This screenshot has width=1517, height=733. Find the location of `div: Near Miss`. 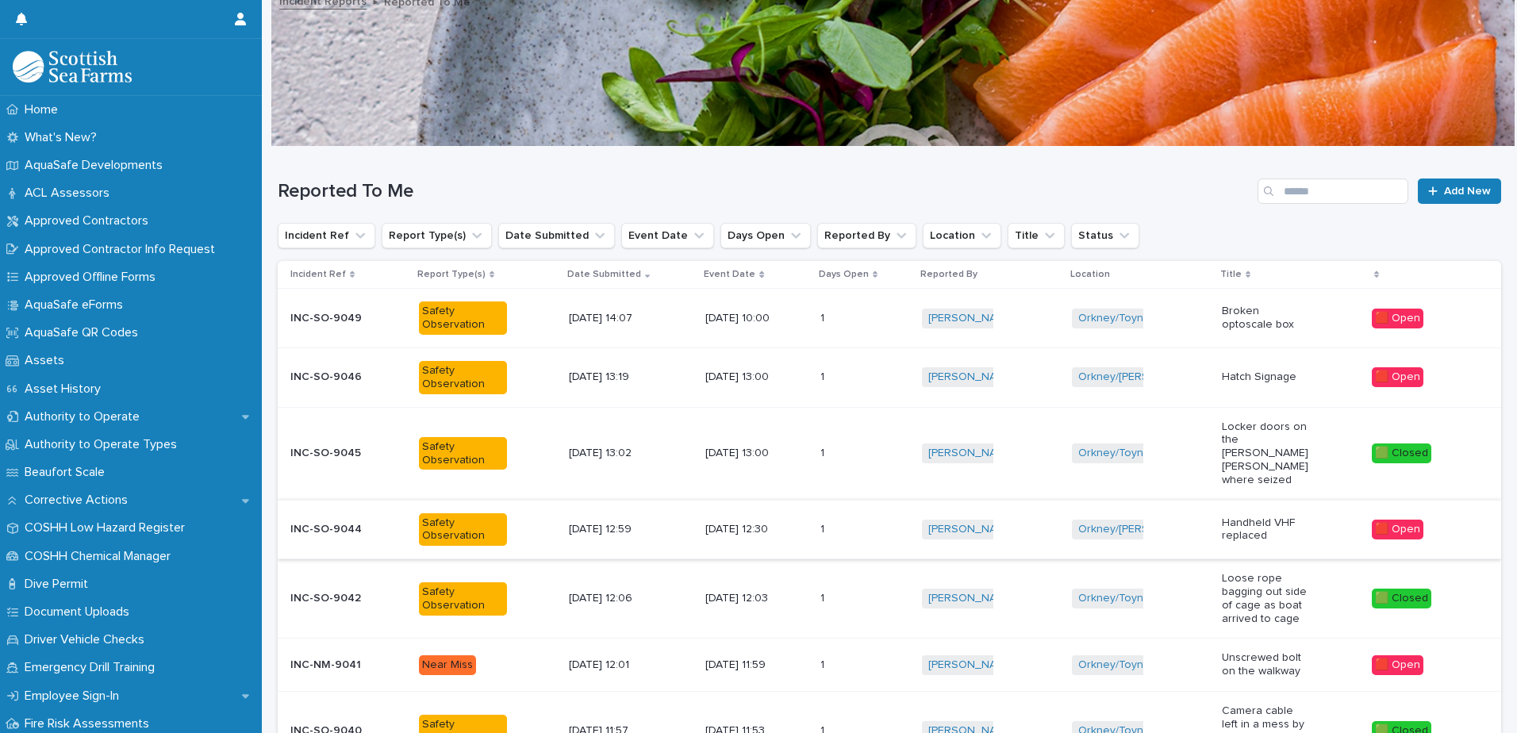

div: Near Miss is located at coordinates (447, 665).